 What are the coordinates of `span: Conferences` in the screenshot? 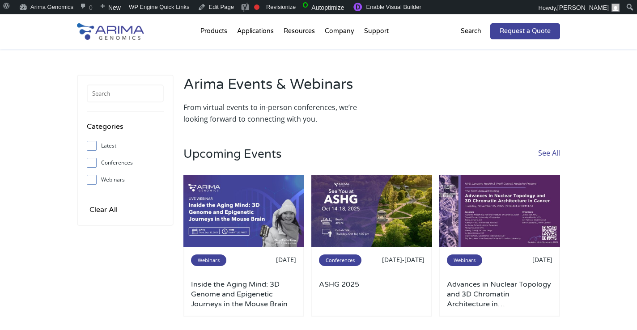 It's located at (340, 260).